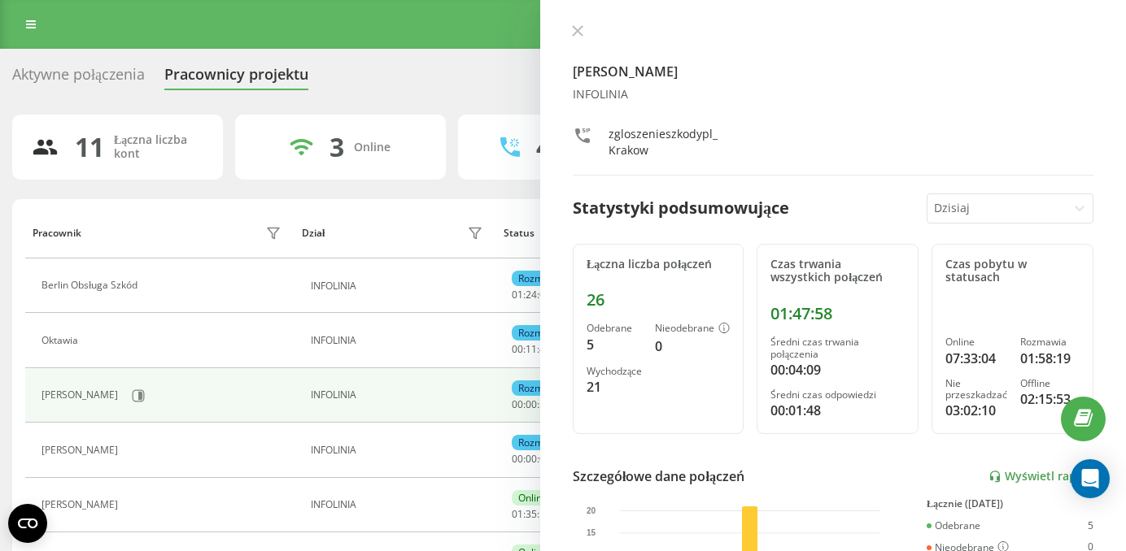  I want to click on div: Dział, so click(313, 233).